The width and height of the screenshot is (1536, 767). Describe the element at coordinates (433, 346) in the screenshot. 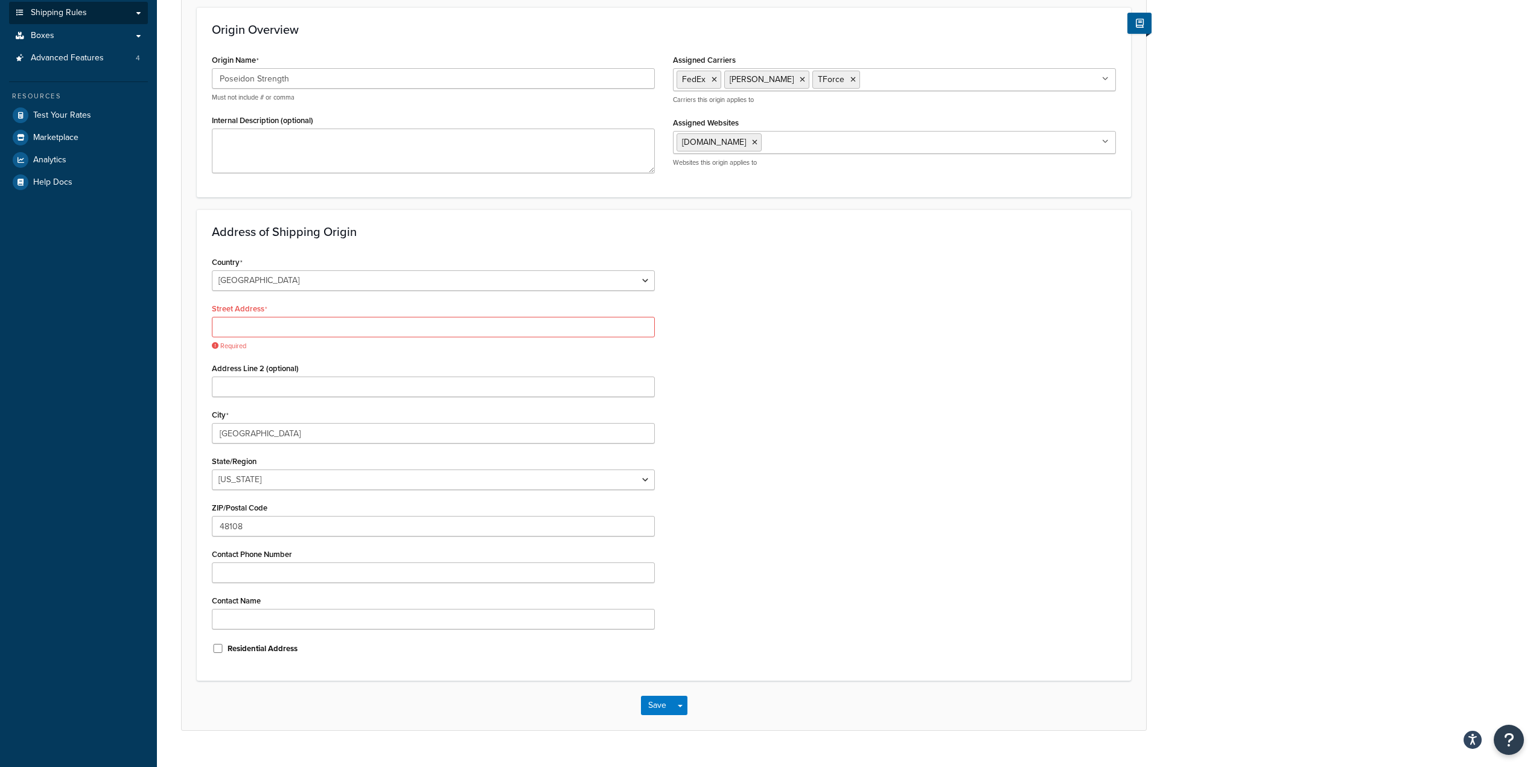

I see `span: Required` at that location.